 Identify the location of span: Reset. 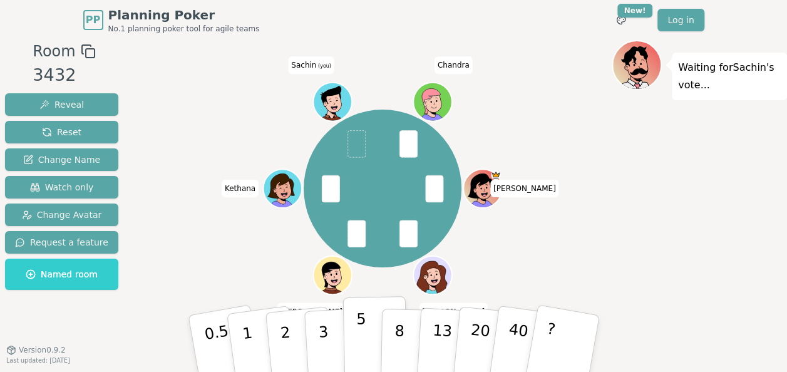
(61, 132).